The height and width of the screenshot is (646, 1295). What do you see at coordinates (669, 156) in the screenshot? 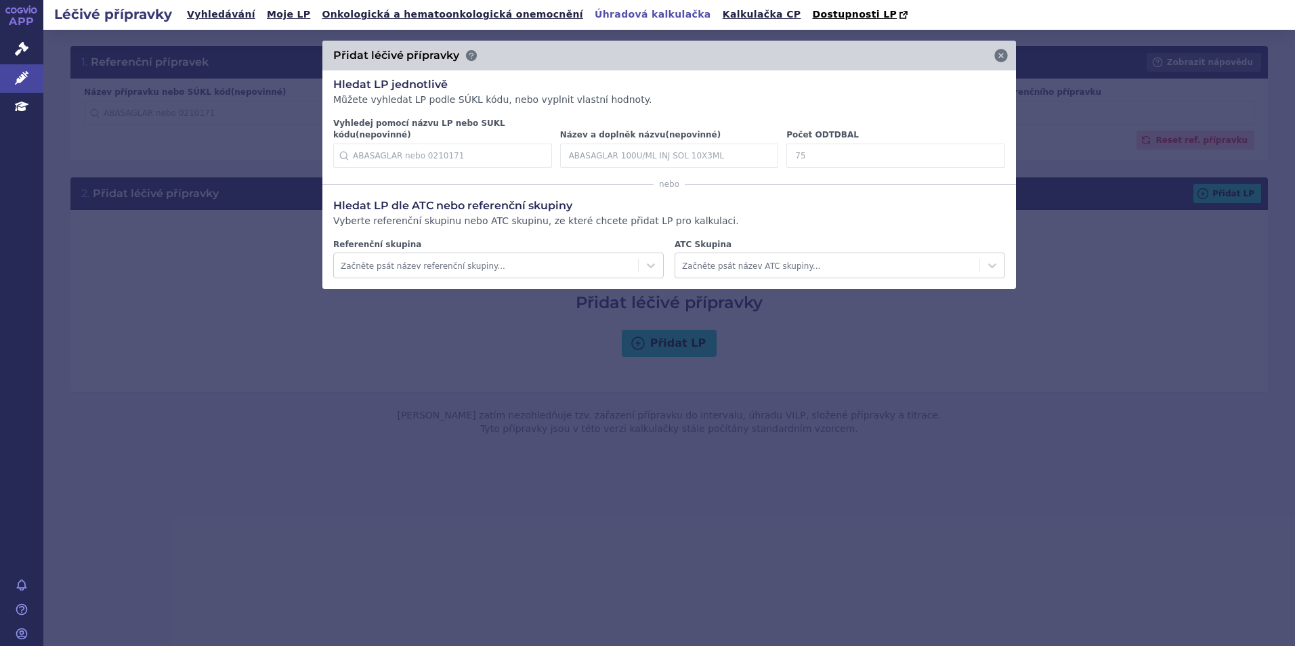
I see `input: ABASAGLAR 100U/ML INJ SOL 10X3ML` at bounding box center [669, 156].